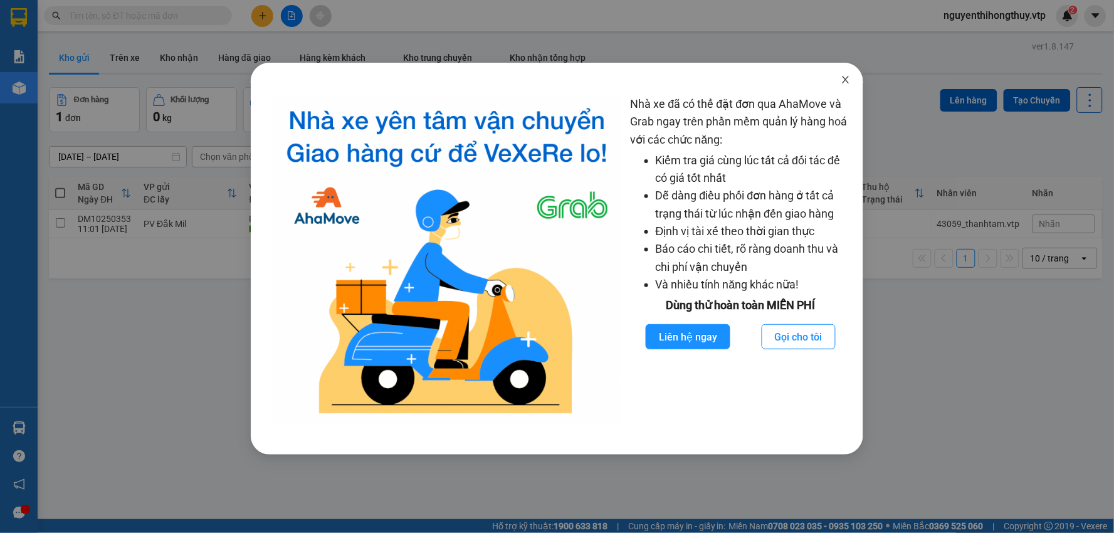  What do you see at coordinates (688, 337) in the screenshot?
I see `button: Liên hệ ngay` at bounding box center [688, 337].